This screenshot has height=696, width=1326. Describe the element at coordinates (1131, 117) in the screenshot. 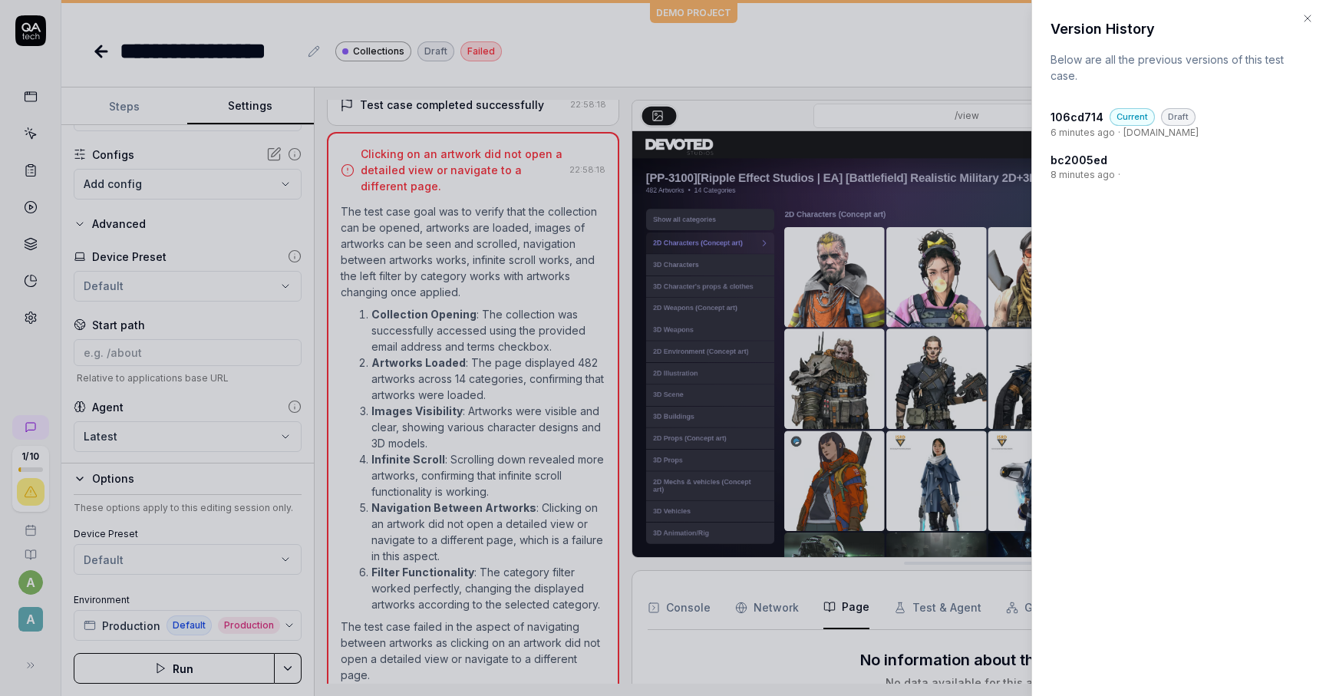

I see `div: Current` at that location.